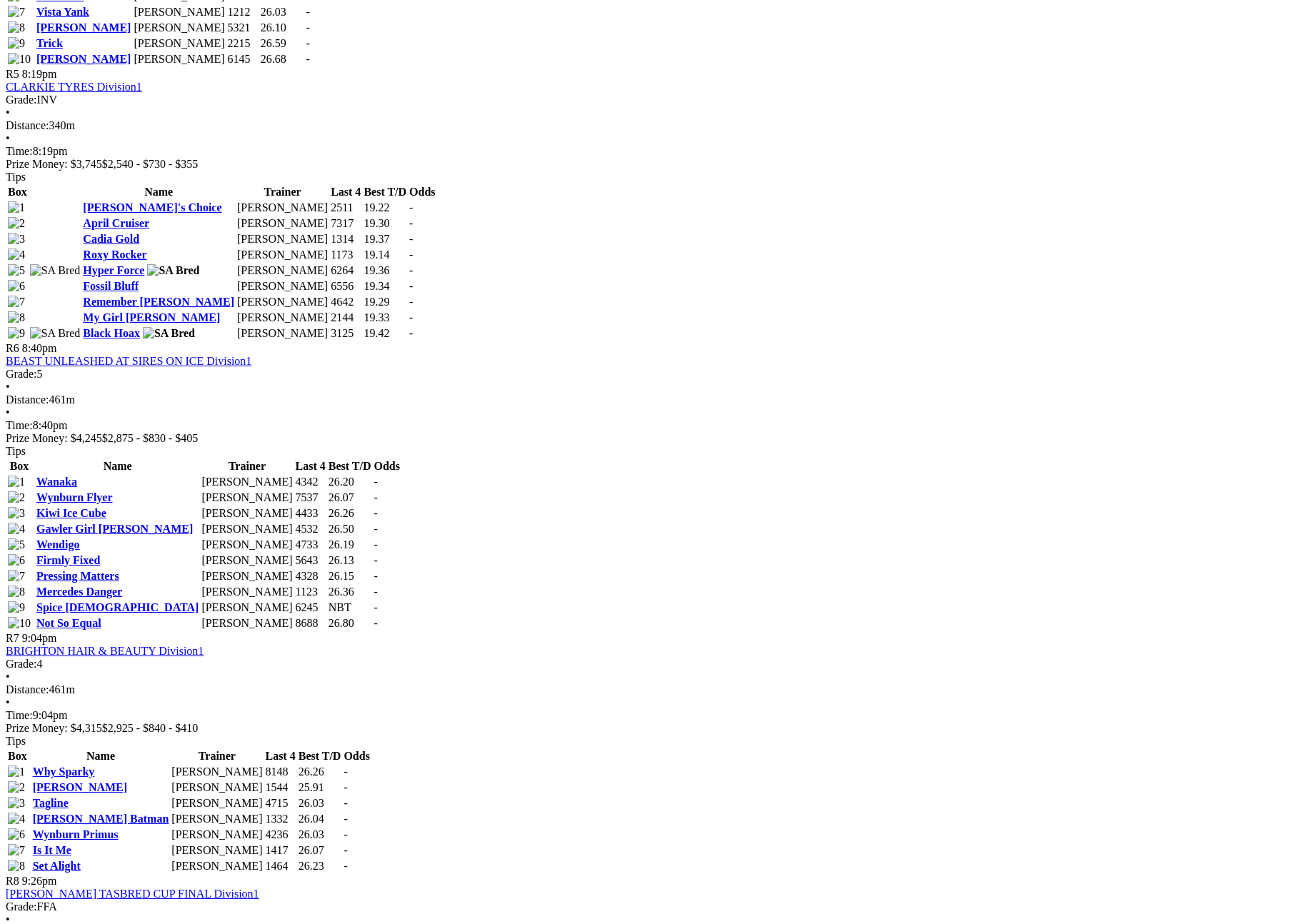 The width and height of the screenshot is (1302, 924). What do you see at coordinates (350, 545) in the screenshot?
I see `td: 26.19` at bounding box center [350, 545].